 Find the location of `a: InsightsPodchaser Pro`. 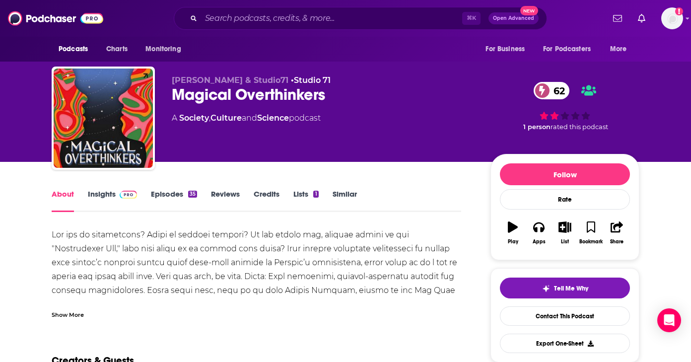

a: InsightsPodchaser Pro is located at coordinates (112, 201).